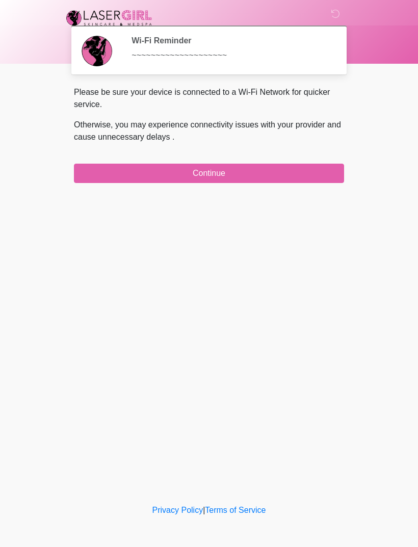  I want to click on p: Otherwise, you may experience connectivity issues with your provider and cause unnecessary delays ., so click(209, 131).